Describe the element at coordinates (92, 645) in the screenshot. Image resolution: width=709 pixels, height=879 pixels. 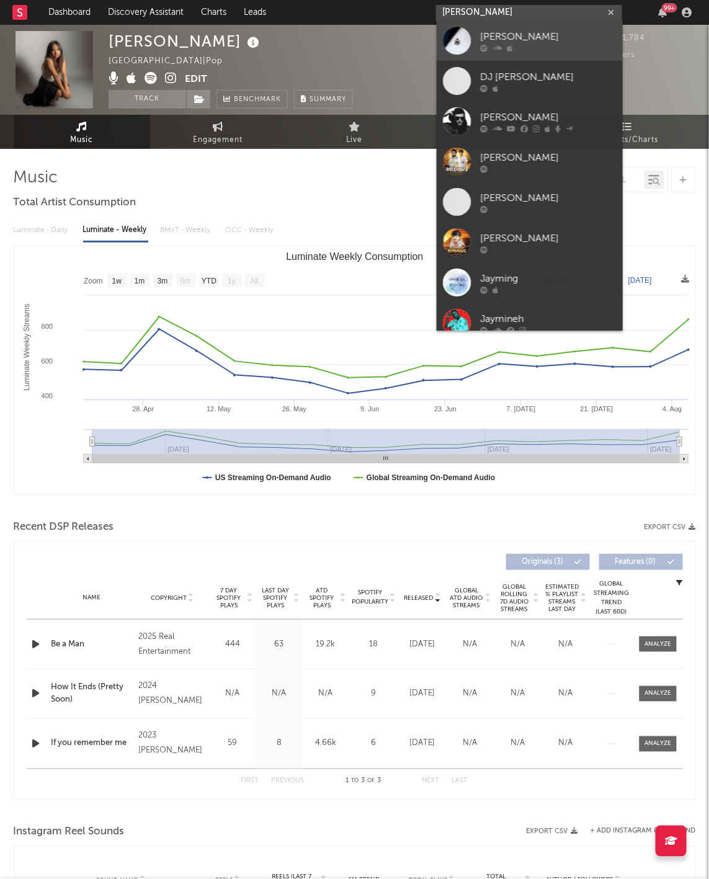
I see `a: Be a Man` at that location.